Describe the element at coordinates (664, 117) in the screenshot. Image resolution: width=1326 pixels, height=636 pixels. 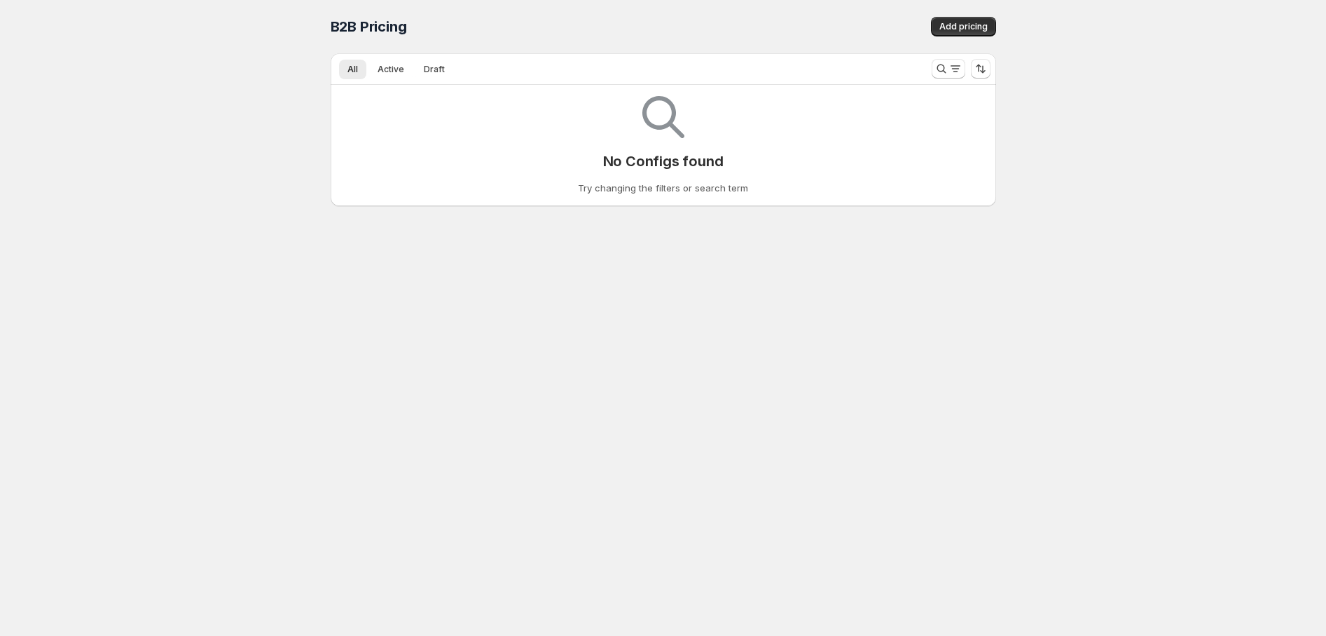
I see `img: Empty search results` at that location.